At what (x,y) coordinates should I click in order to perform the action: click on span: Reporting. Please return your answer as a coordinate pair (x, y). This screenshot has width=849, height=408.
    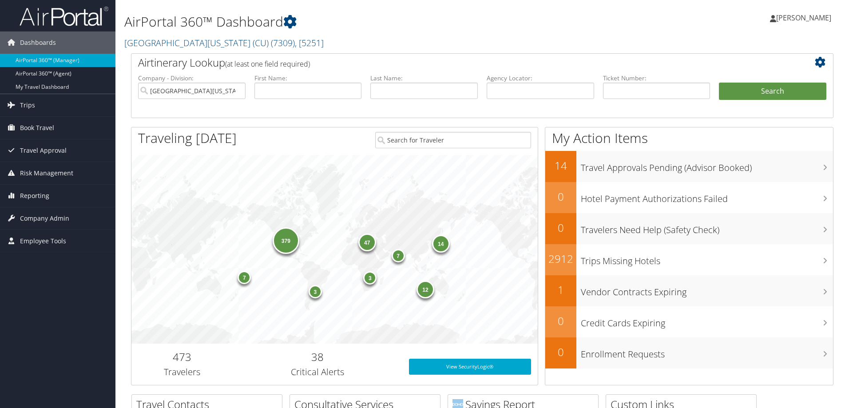
    Looking at the image, I should click on (35, 196).